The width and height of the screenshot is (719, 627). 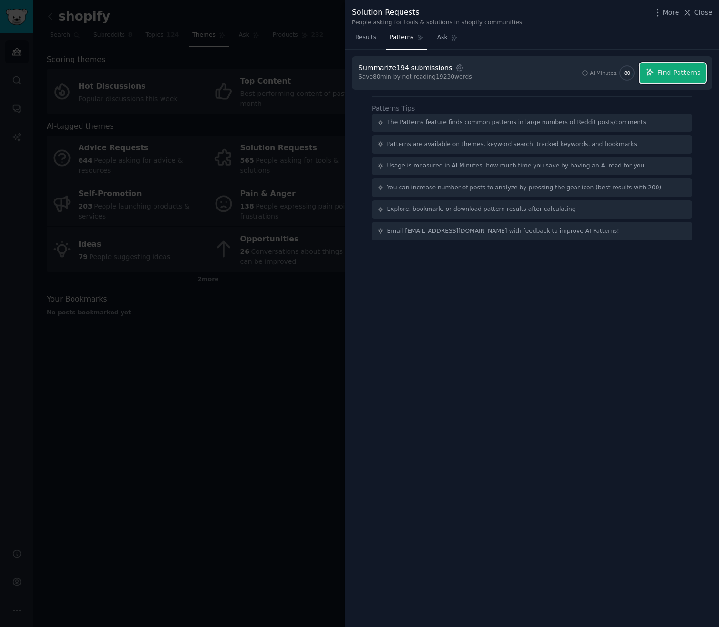 What do you see at coordinates (673, 73) in the screenshot?
I see `button: Find Patterns` at bounding box center [673, 73].